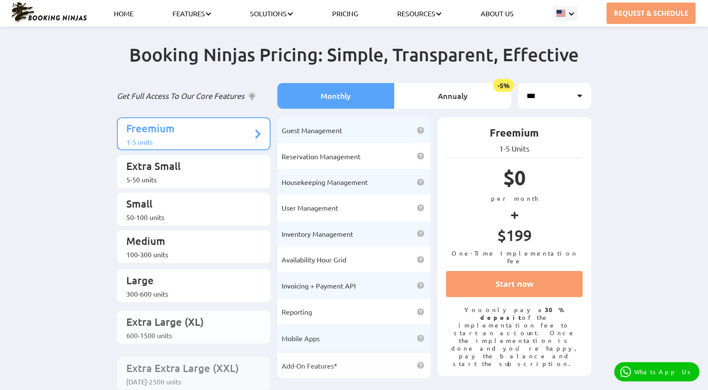 This screenshot has width=708, height=390. I want to click on span: Mobile Apps, so click(300, 337).